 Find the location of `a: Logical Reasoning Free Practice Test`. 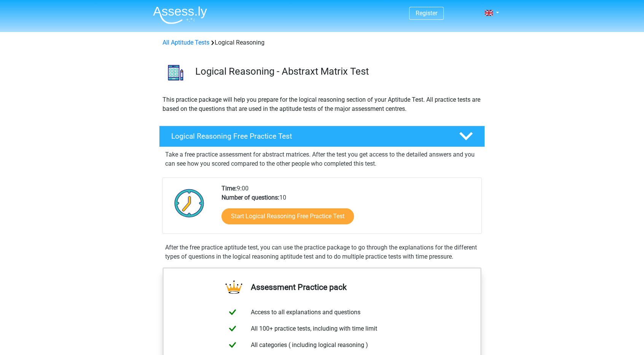

a: Logical Reasoning Free Practice Test is located at coordinates (322, 136).